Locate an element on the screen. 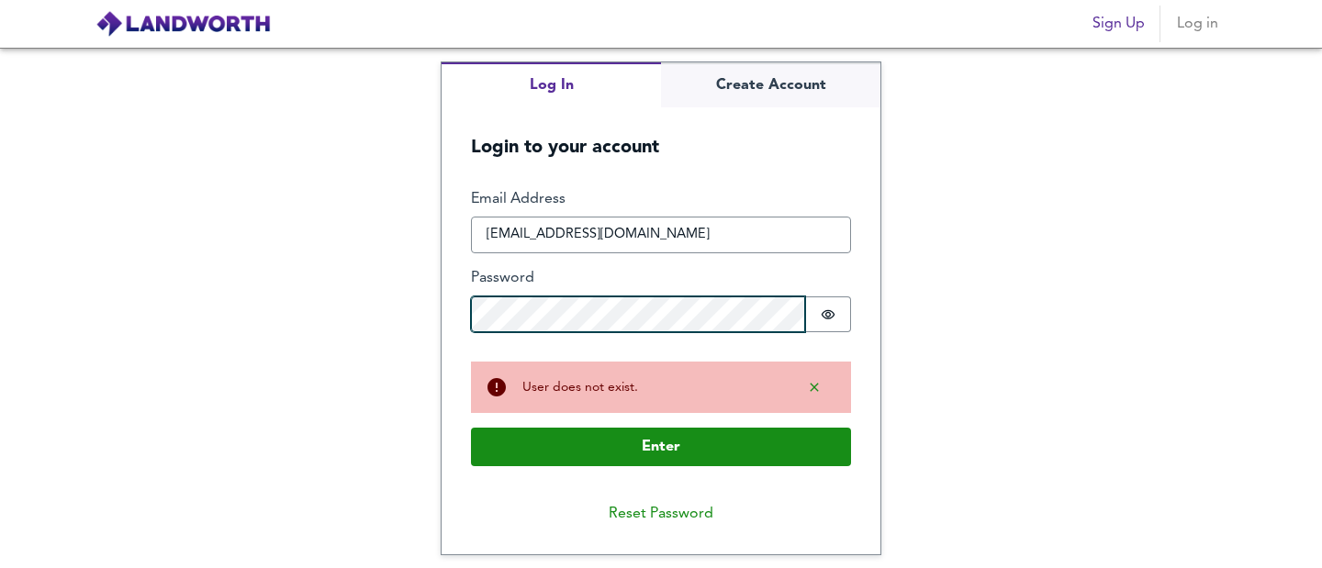  h5: Login to your account is located at coordinates (661, 133).